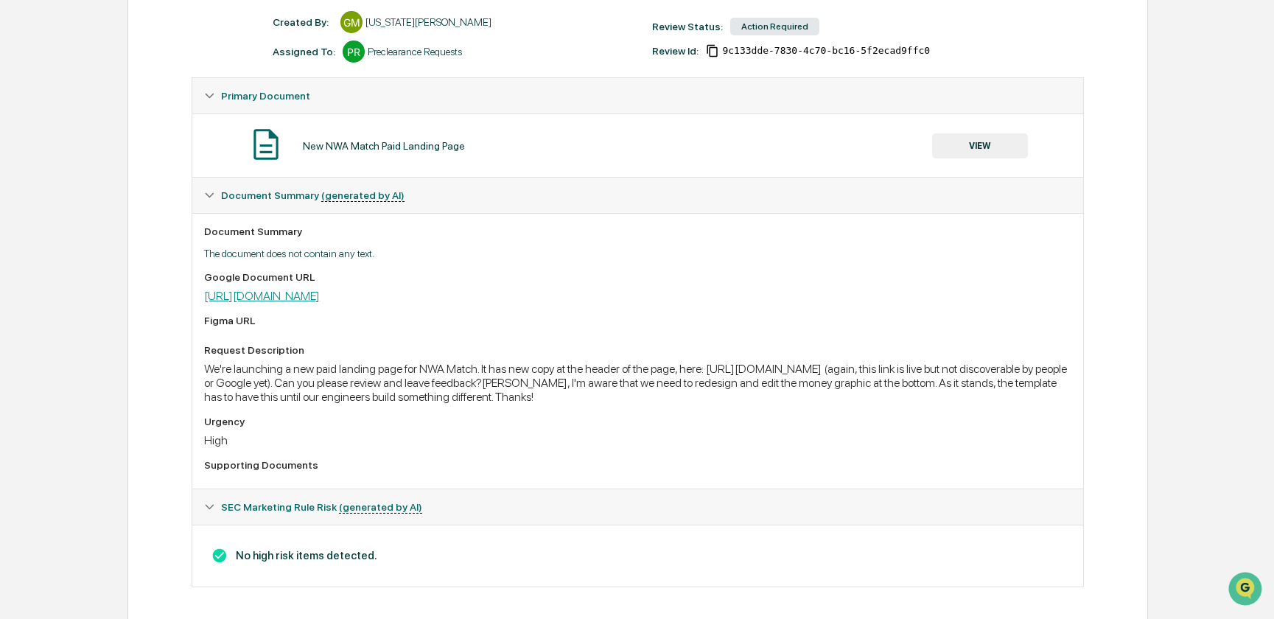 The width and height of the screenshot is (1274, 619). Describe the element at coordinates (54, 337) in the screenshot. I see `a: 🔎Data Lookup` at that location.